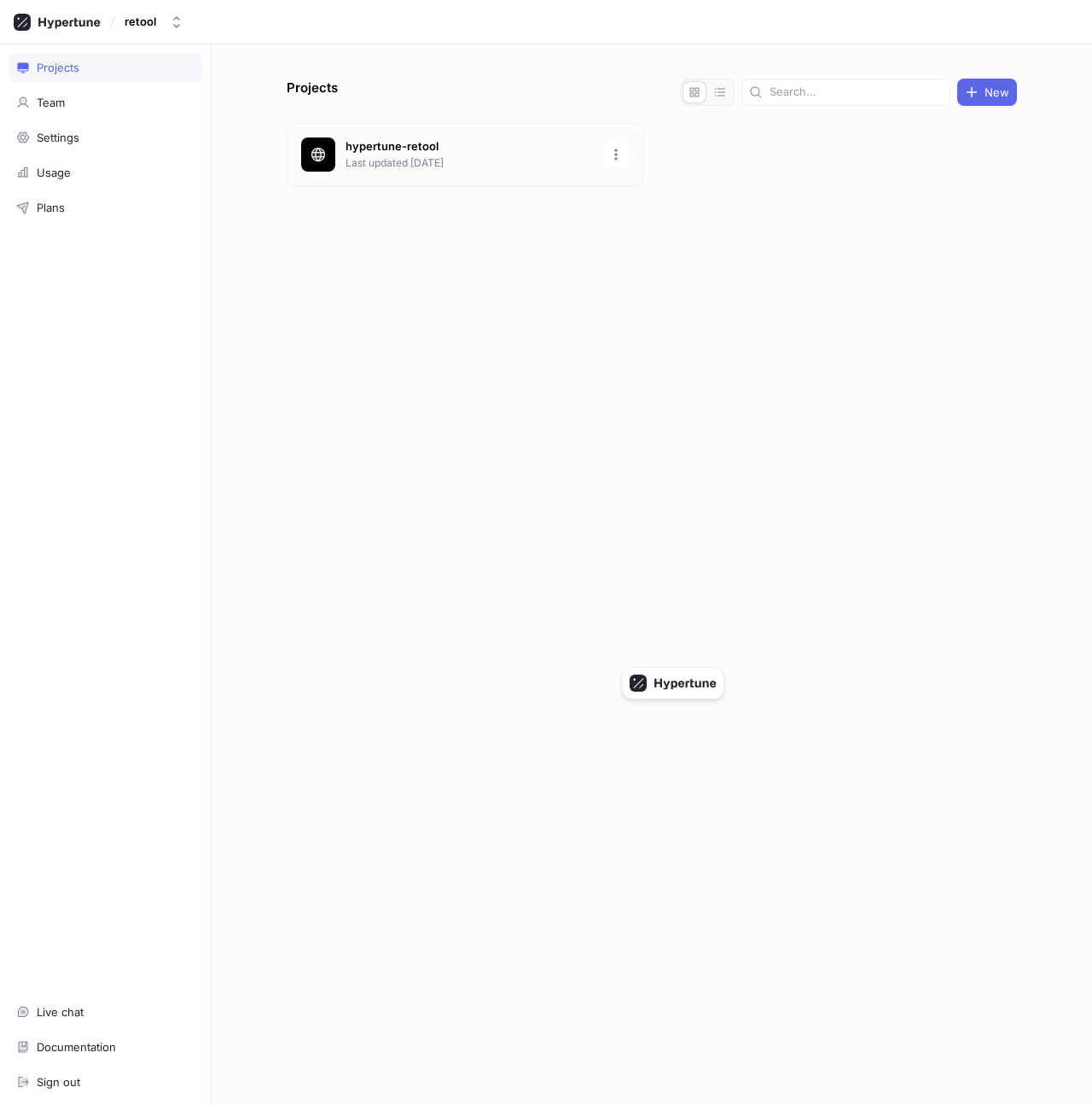  What do you see at coordinates (470, 147) in the screenshot?
I see `p: hypertune-retool` at bounding box center [470, 147].